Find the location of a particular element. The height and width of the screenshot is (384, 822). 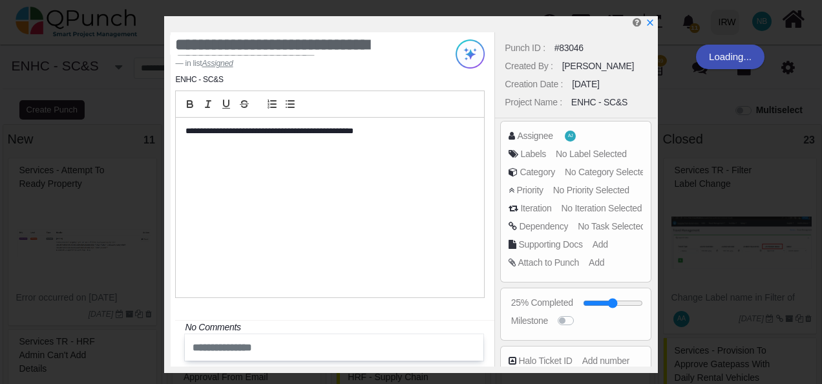

svg: x is located at coordinates (650, 23).